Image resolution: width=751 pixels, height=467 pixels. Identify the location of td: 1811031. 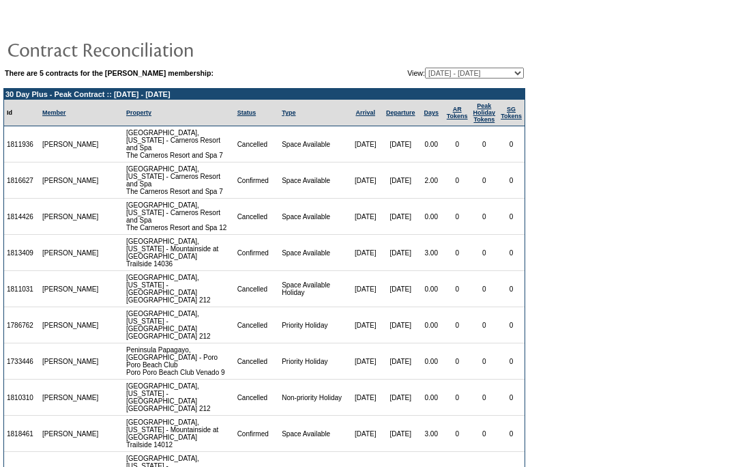
(22, 289).